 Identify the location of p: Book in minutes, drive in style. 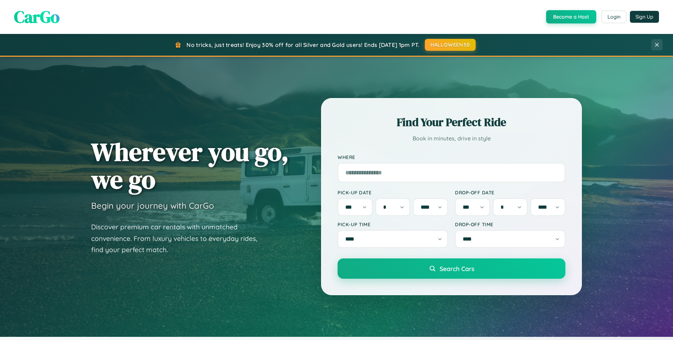
(451, 138).